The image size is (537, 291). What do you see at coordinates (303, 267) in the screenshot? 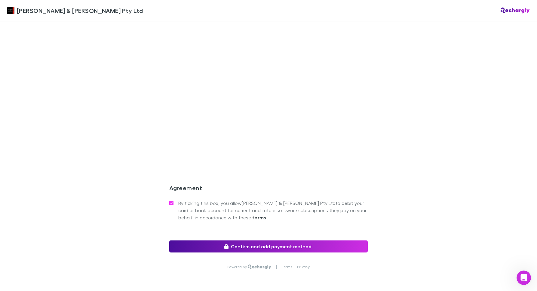
I see `a: Privacy` at bounding box center [303, 267].